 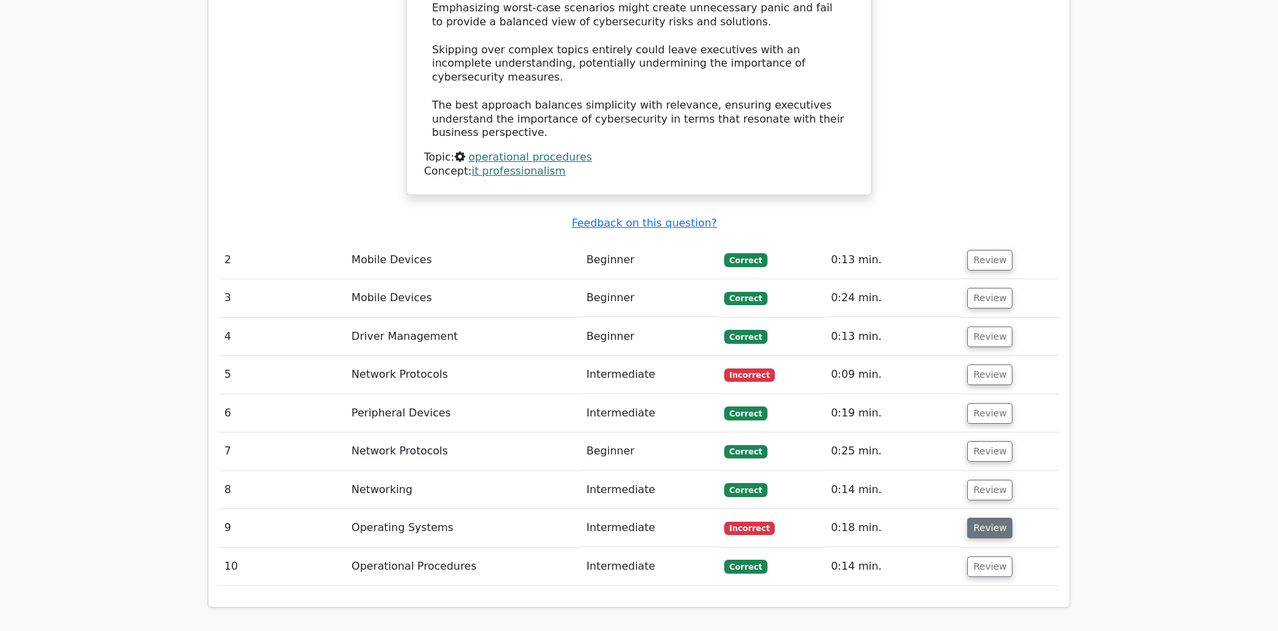 What do you see at coordinates (282, 260) in the screenshot?
I see `td: 2` at bounding box center [282, 260].